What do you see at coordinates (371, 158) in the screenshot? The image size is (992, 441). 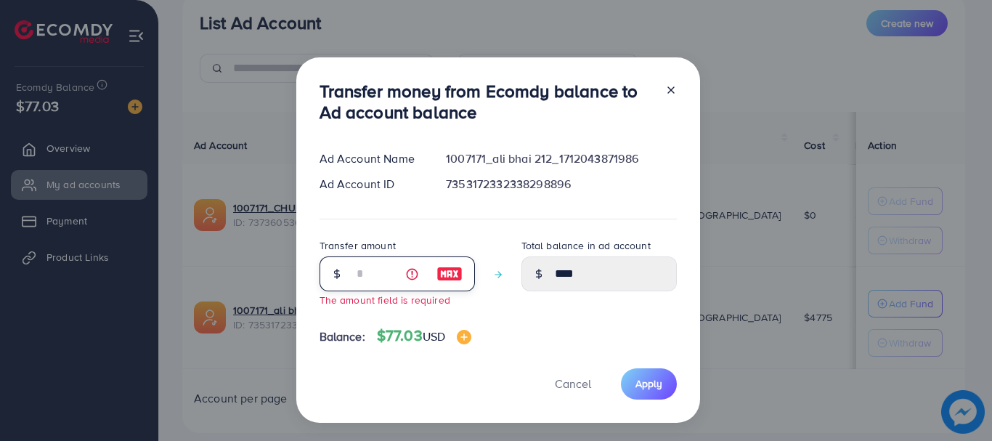 I see `div: Ad Account Name` at bounding box center [371, 158].